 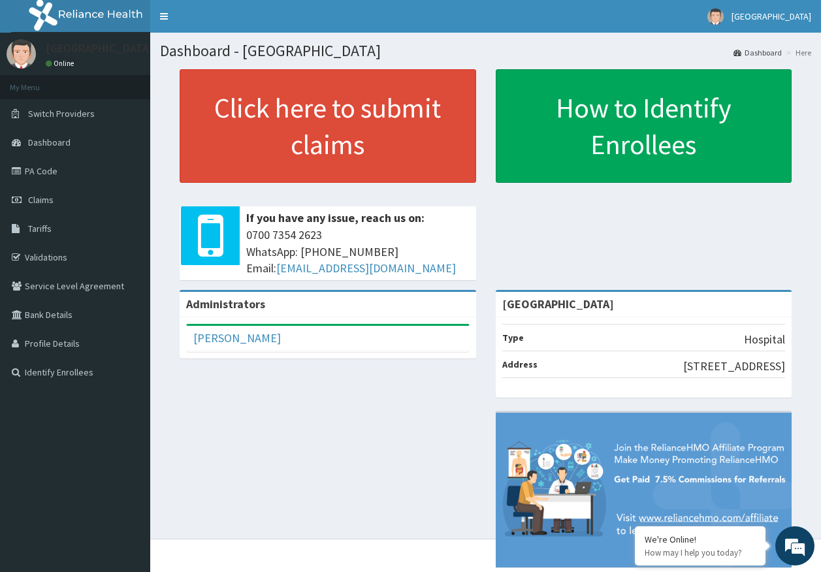 I want to click on b: Type, so click(x=513, y=338).